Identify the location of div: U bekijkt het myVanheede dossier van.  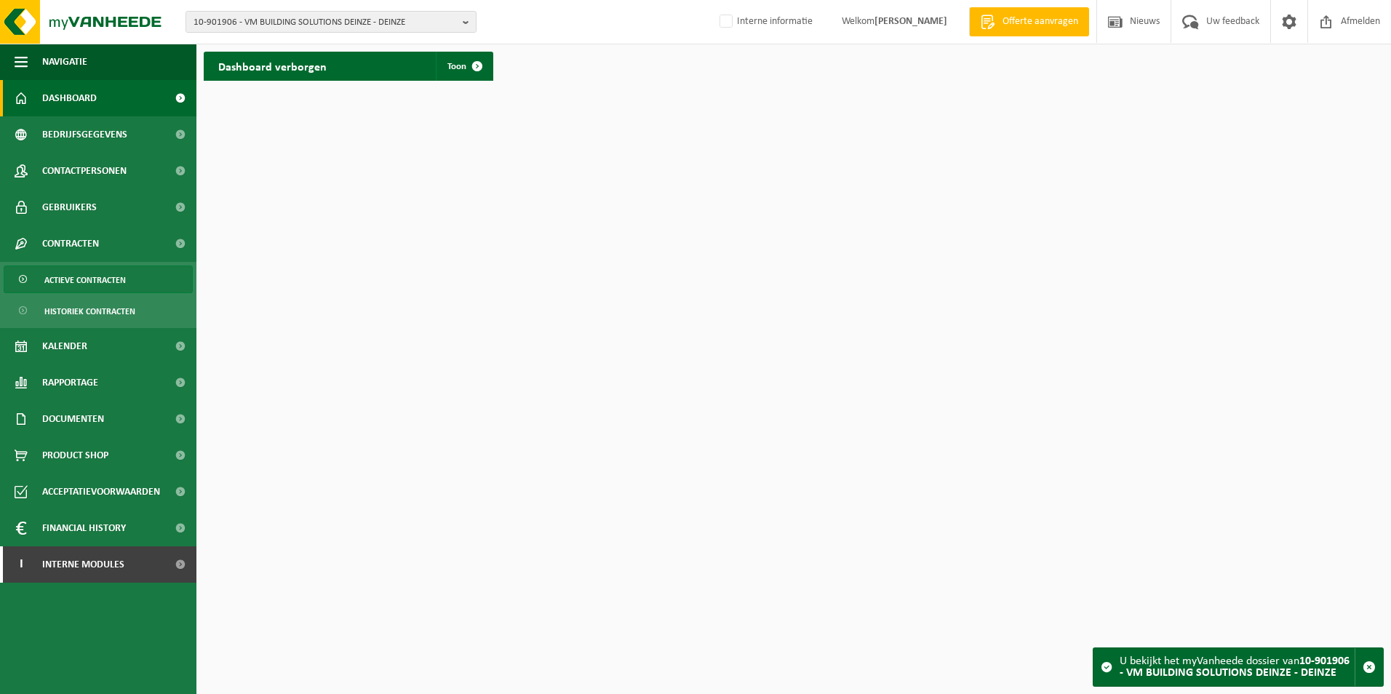
(1237, 667).